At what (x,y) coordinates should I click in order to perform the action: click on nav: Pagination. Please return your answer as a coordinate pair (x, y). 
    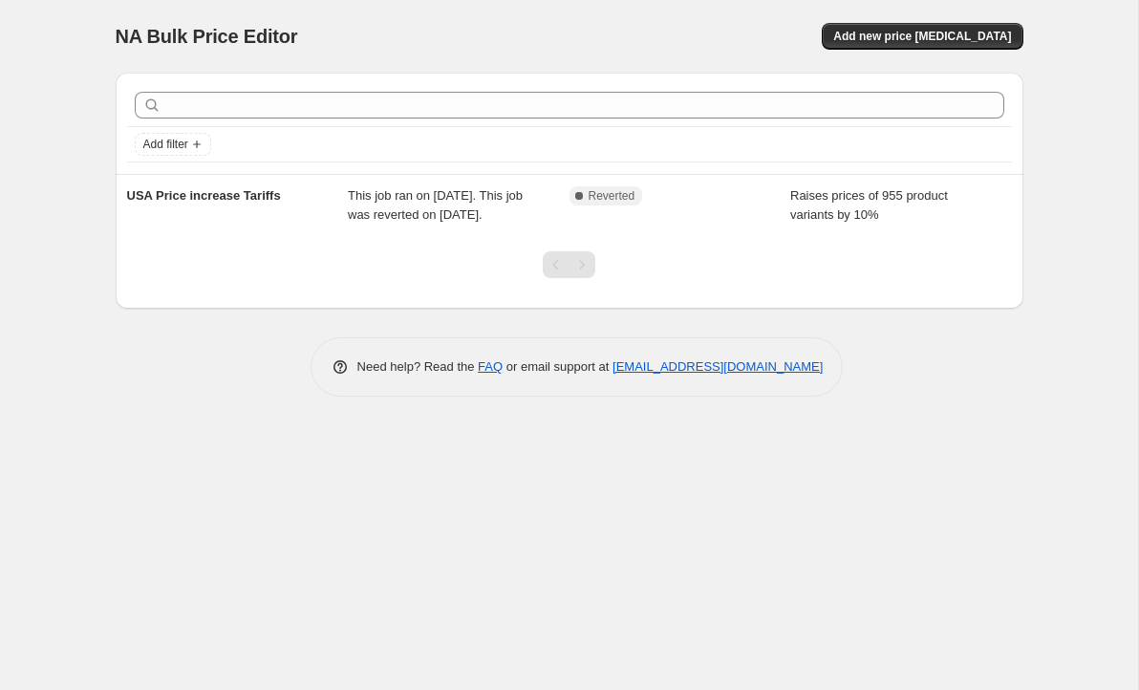
    Looking at the image, I should click on (568, 265).